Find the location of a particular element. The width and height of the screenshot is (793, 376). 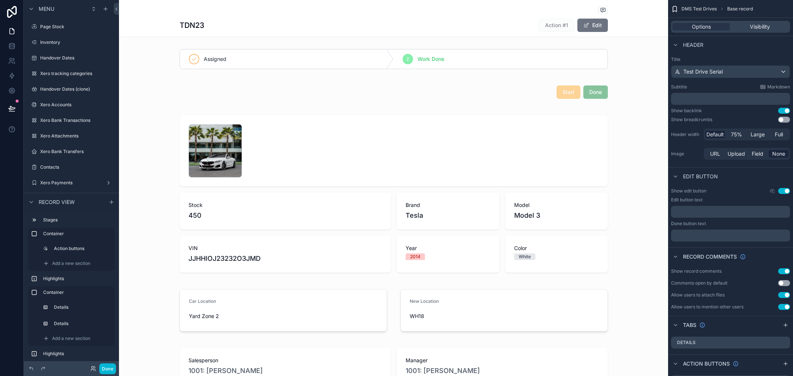

a: Xero Receipts is located at coordinates (71, 198).